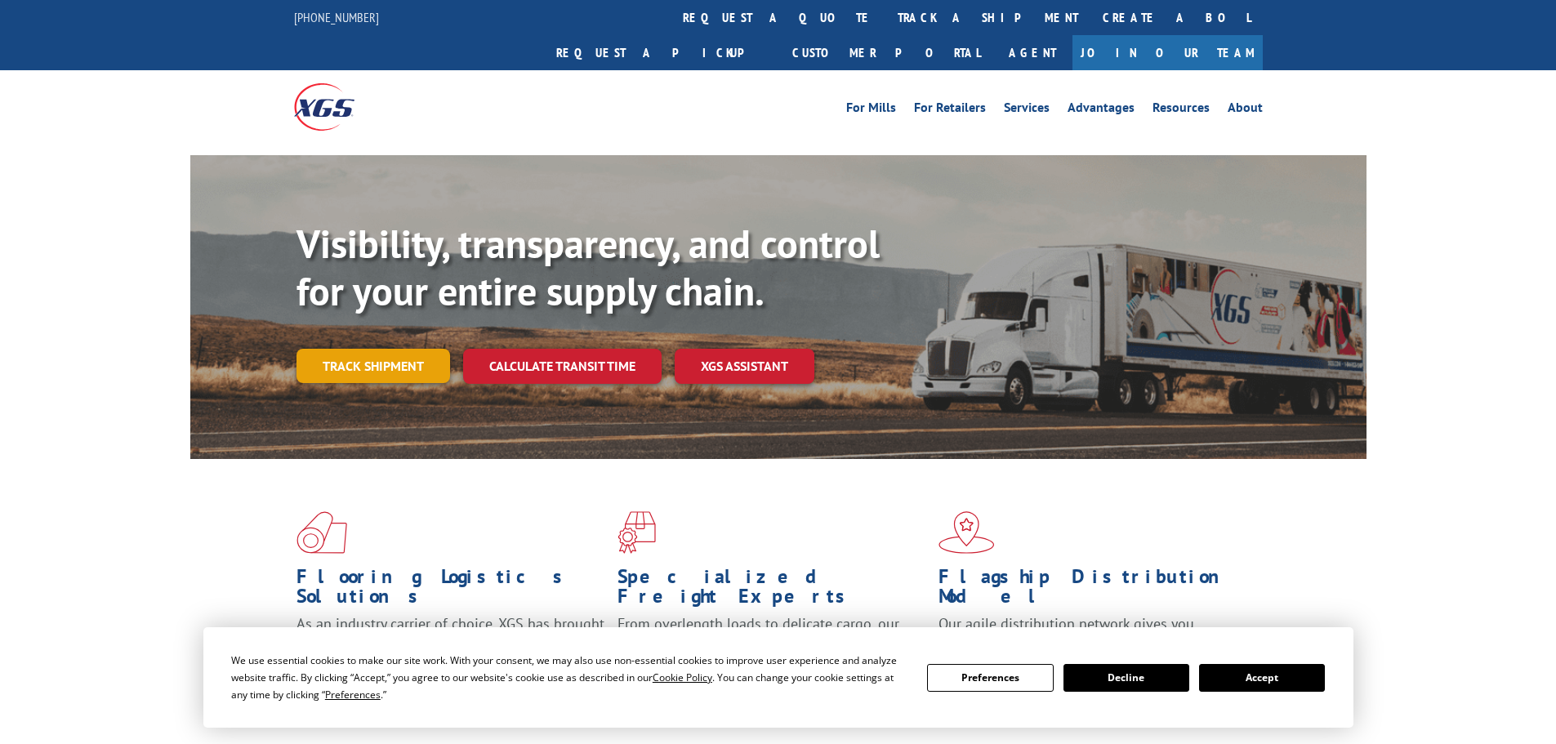 The image size is (1556, 744). I want to click on a: Services, so click(1027, 110).